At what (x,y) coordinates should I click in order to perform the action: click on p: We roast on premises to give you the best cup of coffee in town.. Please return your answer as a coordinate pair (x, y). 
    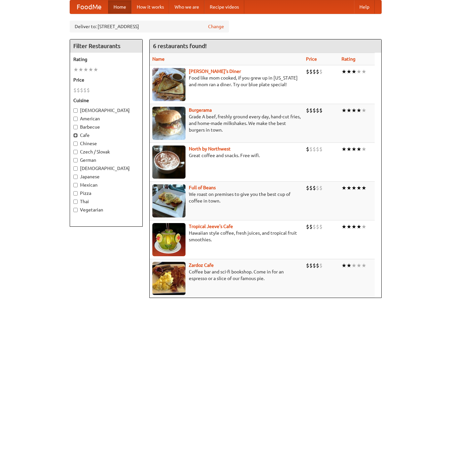
    Looking at the image, I should click on (226, 198).